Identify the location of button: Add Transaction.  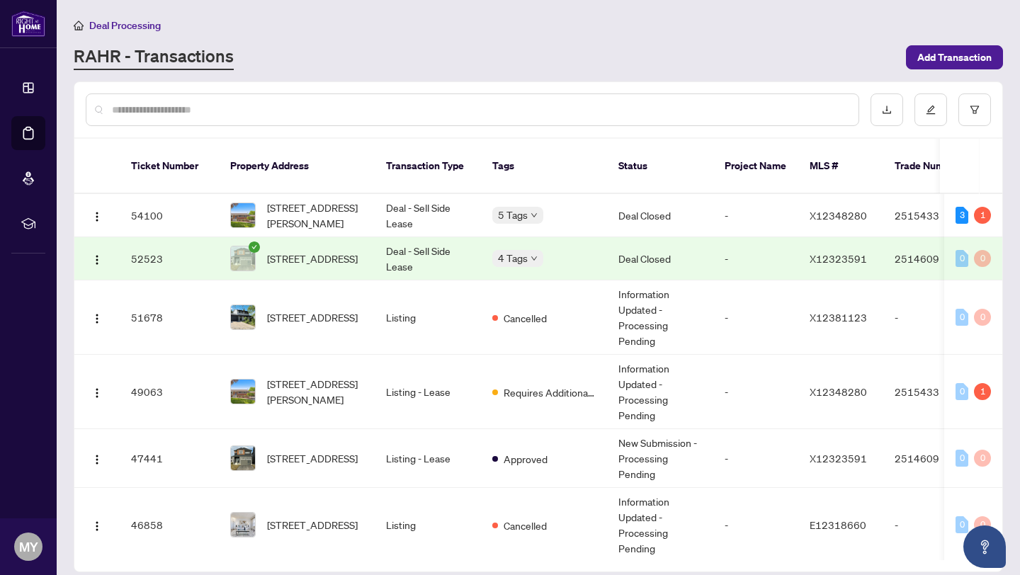
(954, 57).